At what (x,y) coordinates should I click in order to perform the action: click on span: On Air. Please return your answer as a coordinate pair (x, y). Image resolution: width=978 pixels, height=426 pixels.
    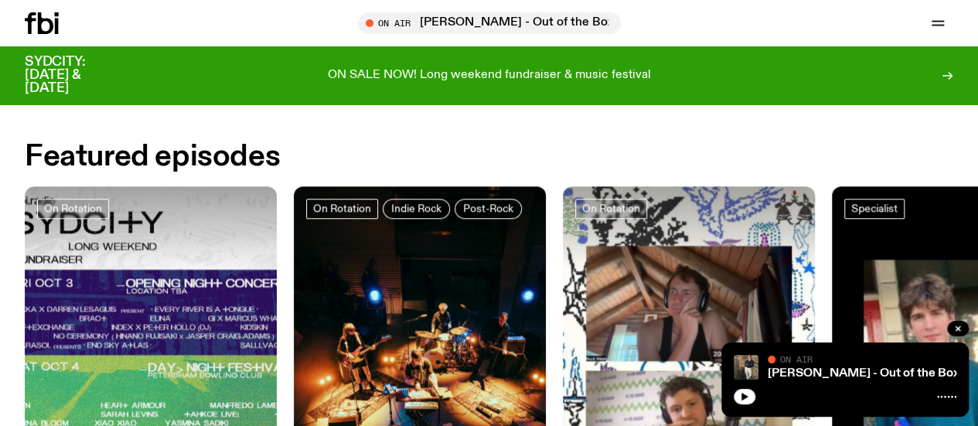
    Looking at the image, I should click on (797, 359).